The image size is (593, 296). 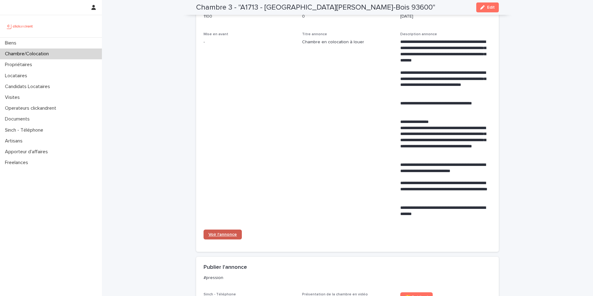 I want to click on p: Freelances, so click(x=18, y=162).